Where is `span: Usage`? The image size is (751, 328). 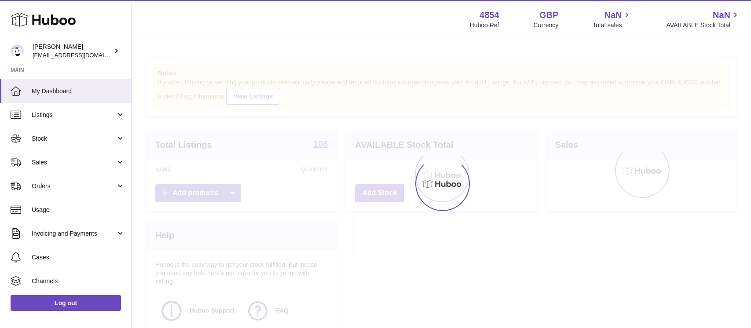 span: Usage is located at coordinates (78, 210).